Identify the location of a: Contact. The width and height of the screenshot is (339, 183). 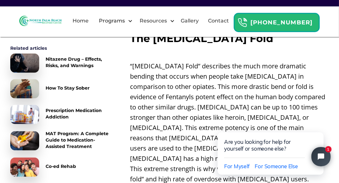
(219, 21).